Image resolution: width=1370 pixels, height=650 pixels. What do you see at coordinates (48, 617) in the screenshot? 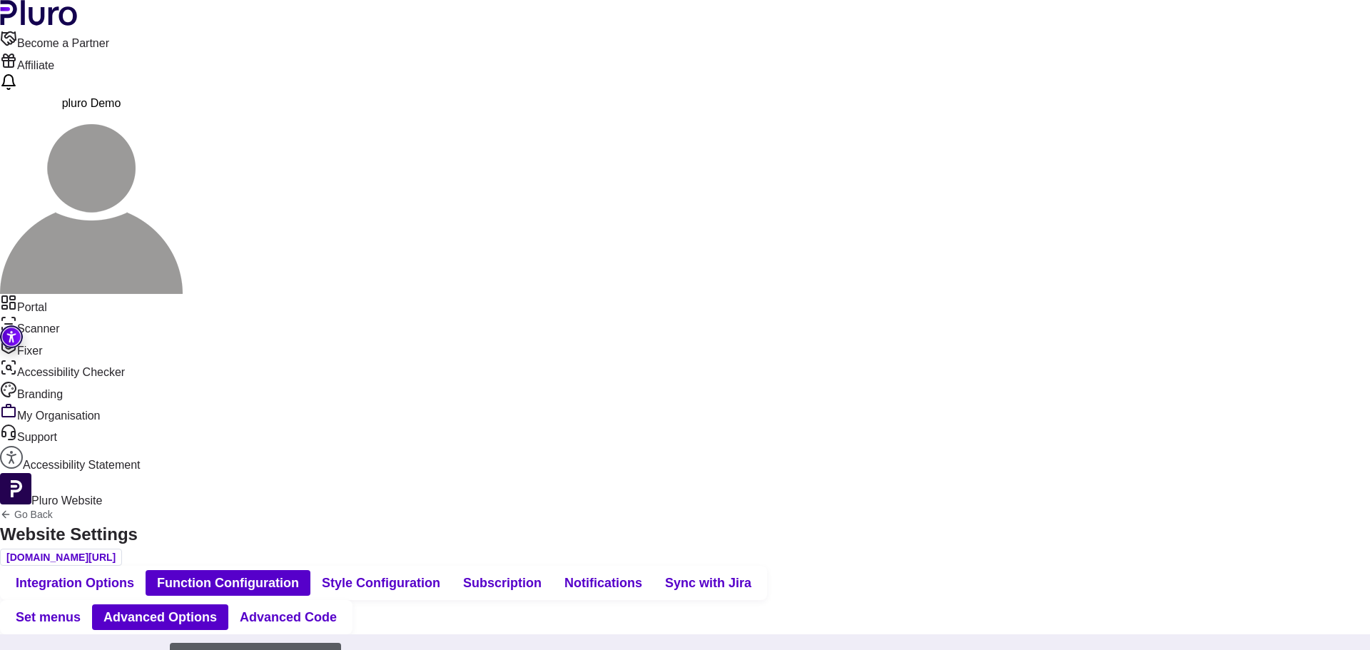
I see `span: Set menus` at bounding box center [48, 617].